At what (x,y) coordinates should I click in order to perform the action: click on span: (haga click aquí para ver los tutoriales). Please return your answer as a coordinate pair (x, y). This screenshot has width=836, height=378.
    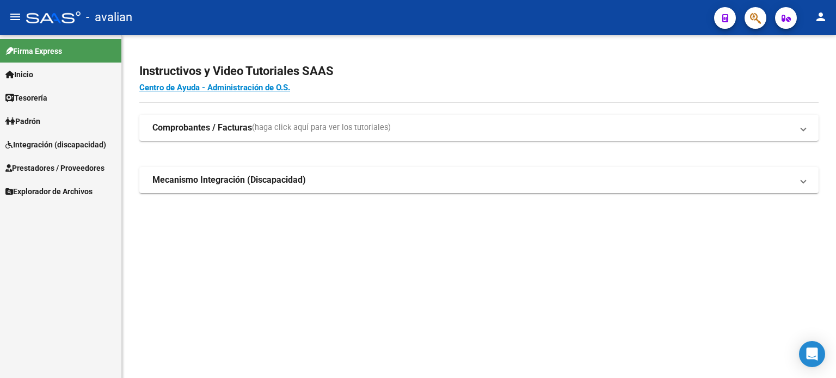
    Looking at the image, I should click on (321, 128).